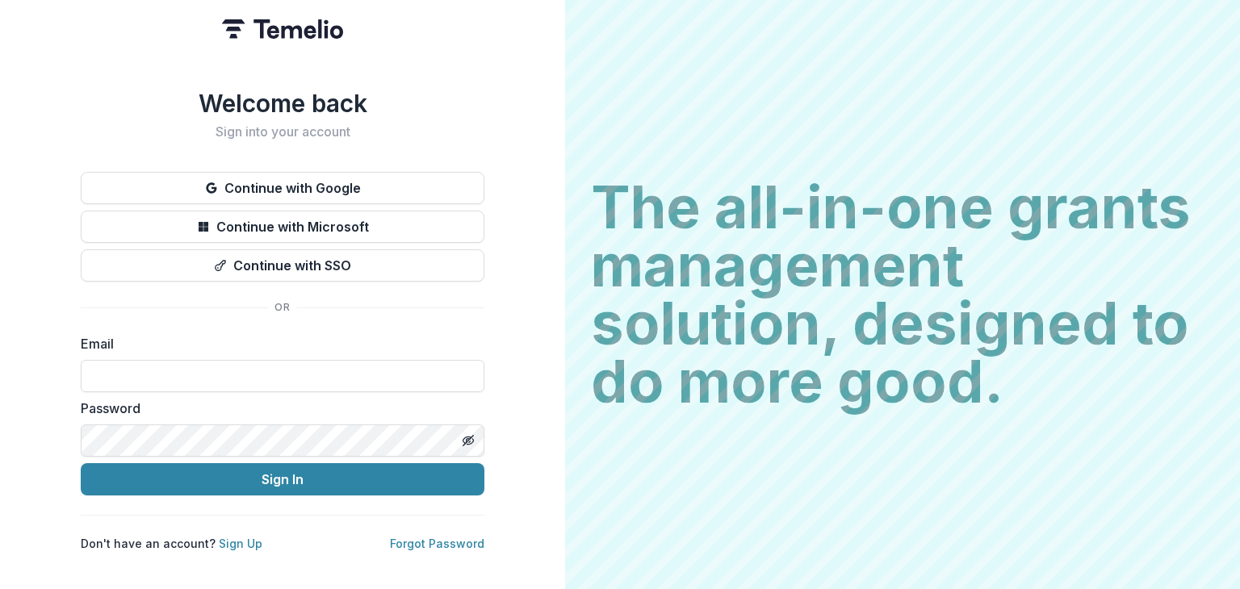  I want to click on a: Forgot Password, so click(437, 543).